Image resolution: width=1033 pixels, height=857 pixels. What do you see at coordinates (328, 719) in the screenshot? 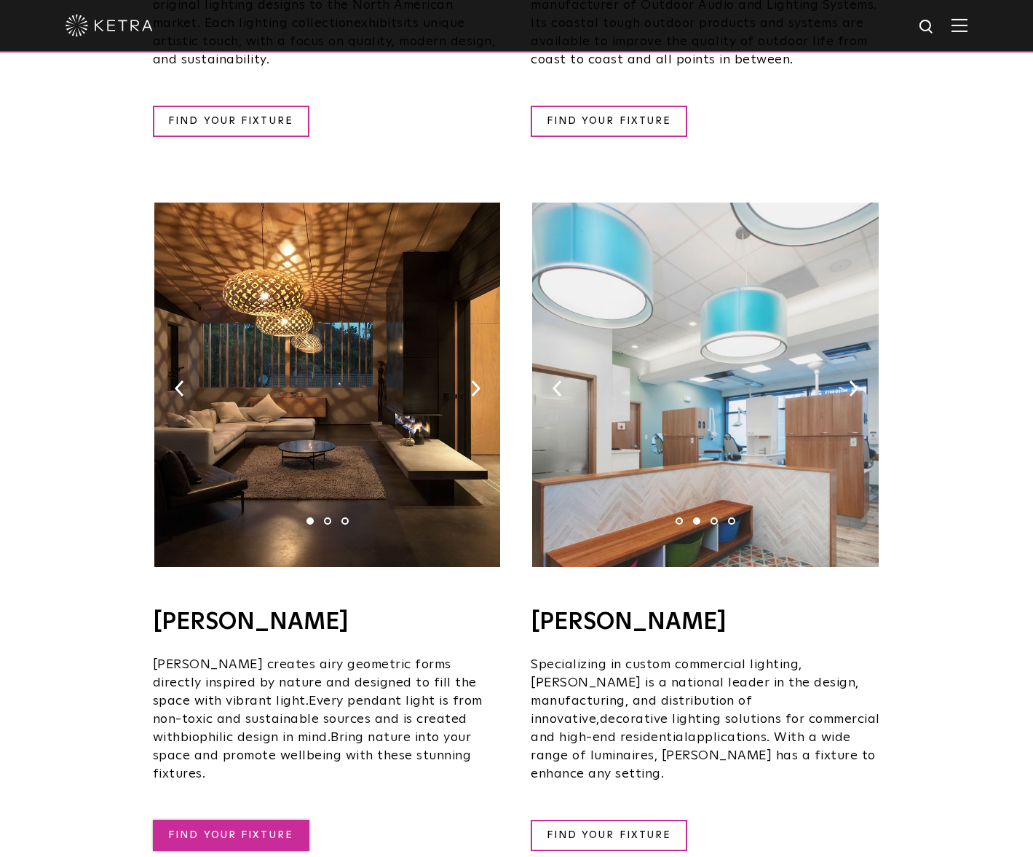
I see `p: biophilic design in mind.` at bounding box center [328, 719].